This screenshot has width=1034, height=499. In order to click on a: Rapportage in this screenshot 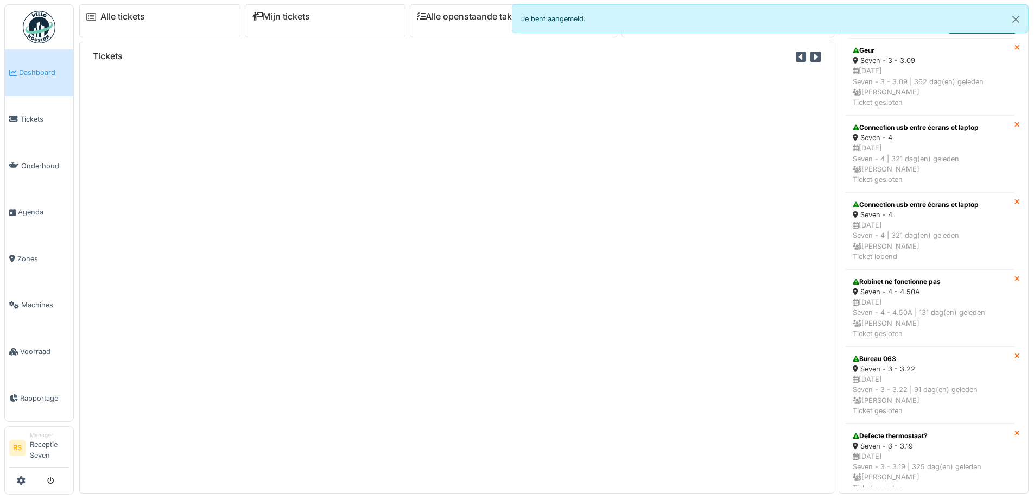, I will do `click(39, 398)`.